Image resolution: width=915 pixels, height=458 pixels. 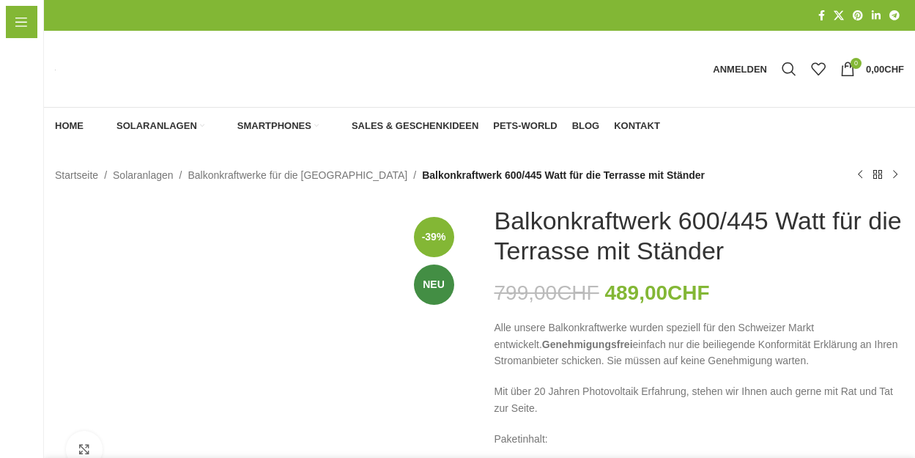 I want to click on h1: Balkonkraftwerk 600/445 Watt für die Terrasse mit Ständer, so click(x=700, y=236).